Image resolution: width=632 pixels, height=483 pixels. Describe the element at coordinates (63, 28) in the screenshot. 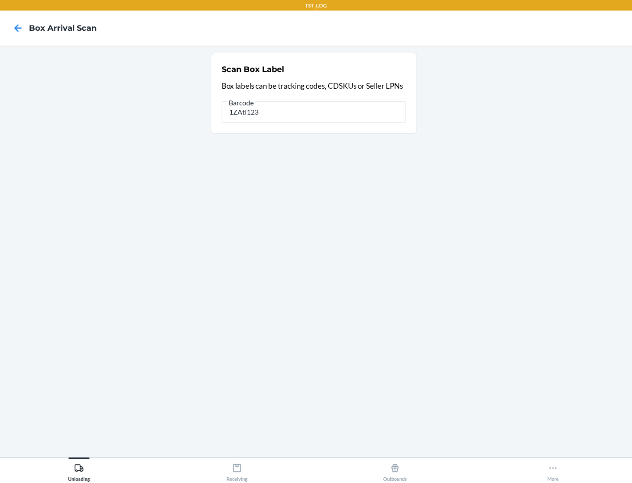

I see `h4: Box Arrival Scan` at that location.